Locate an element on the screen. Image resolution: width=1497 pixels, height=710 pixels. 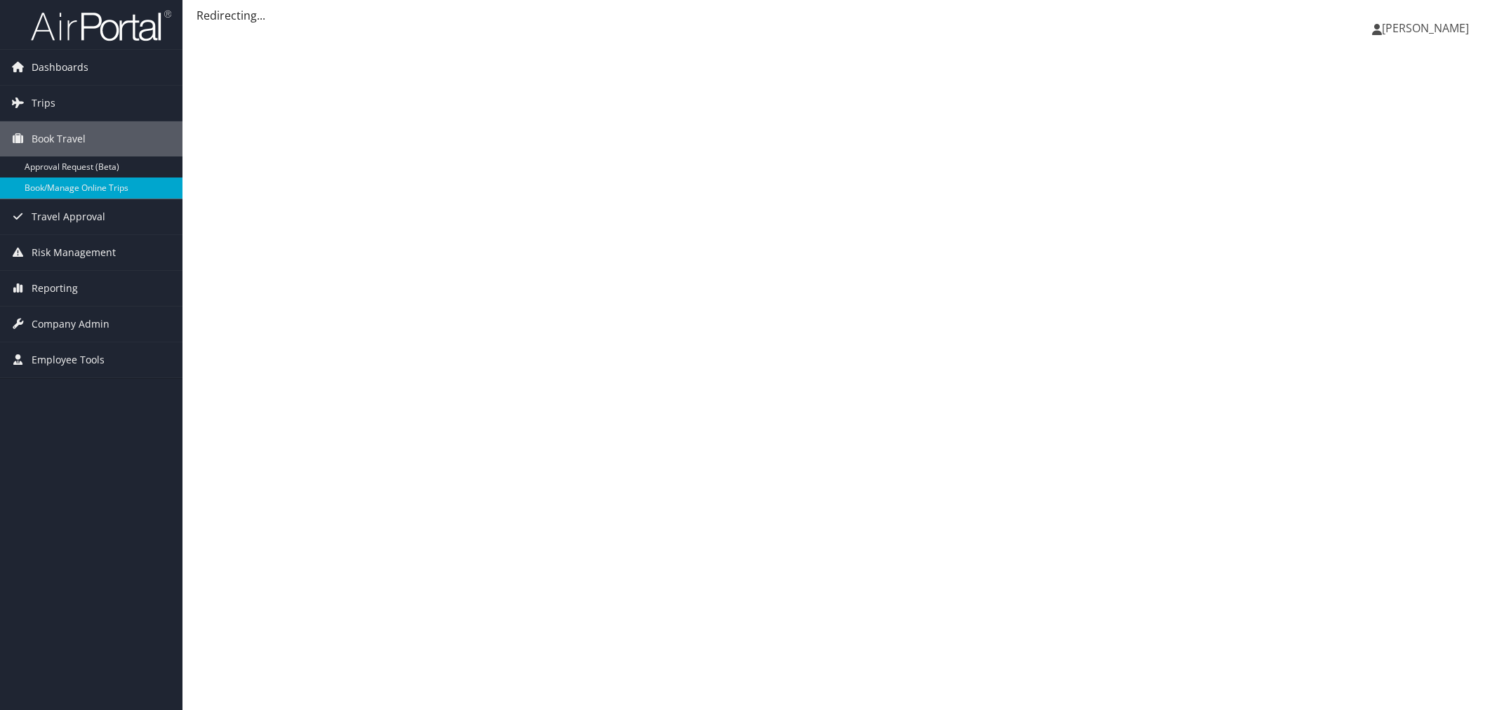
span: Reporting is located at coordinates (55, 288).